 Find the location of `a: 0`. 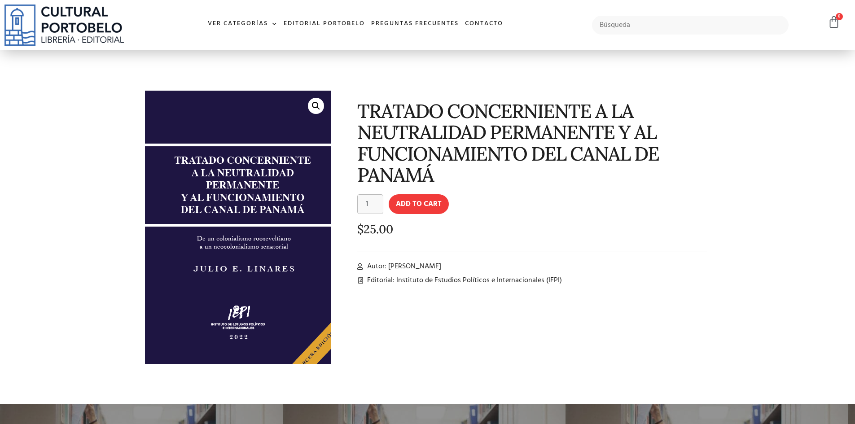

a: 0 is located at coordinates (834, 22).